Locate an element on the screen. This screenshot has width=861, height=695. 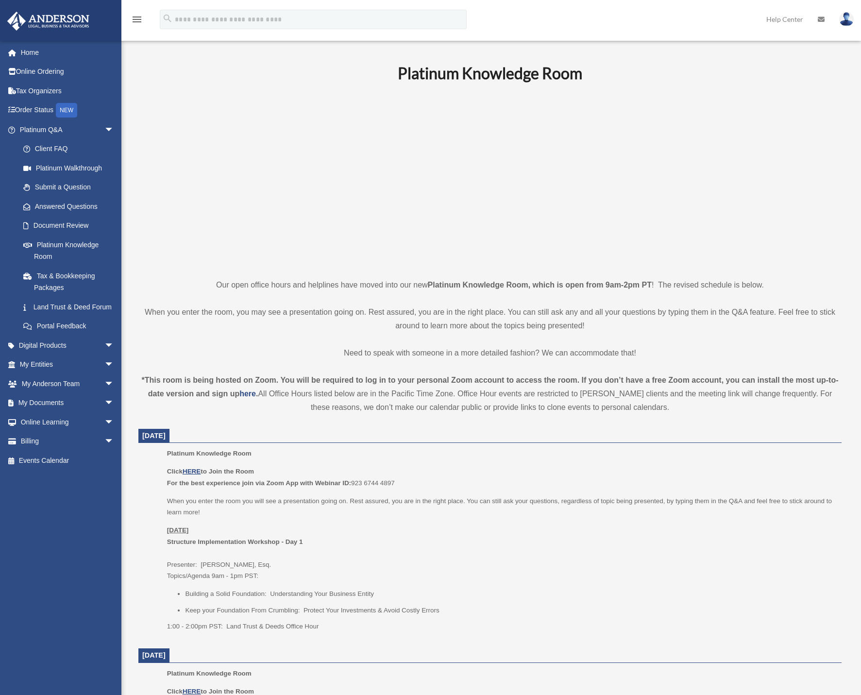
a: Land Trust & Deed Forum is located at coordinates (71, 307).